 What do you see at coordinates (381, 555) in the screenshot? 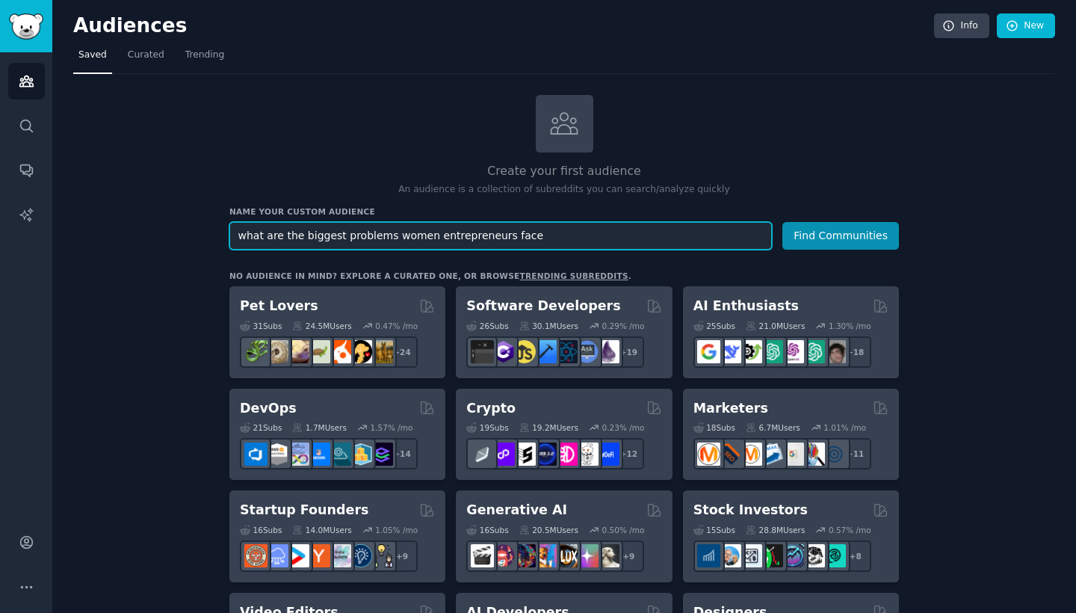
I see `img: growmybusiness` at bounding box center [381, 555].